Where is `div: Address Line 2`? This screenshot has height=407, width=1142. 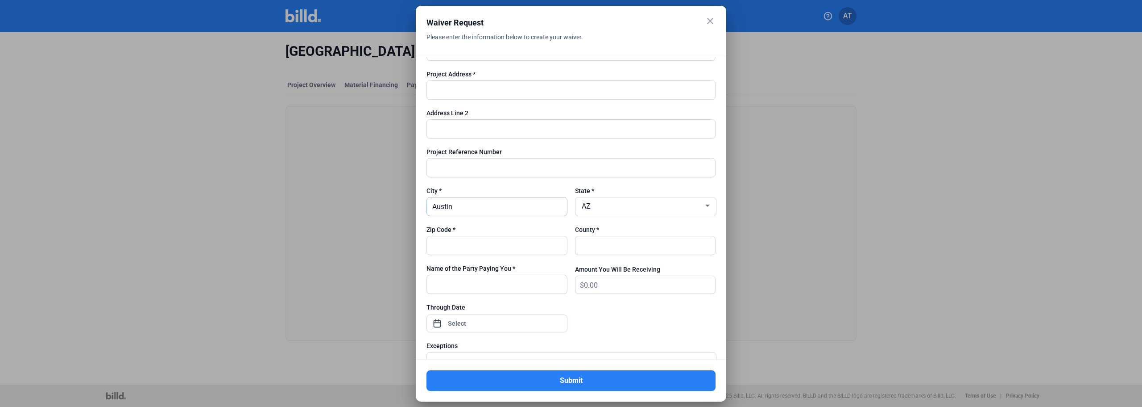 div: Address Line 2 is located at coordinates (571, 113).